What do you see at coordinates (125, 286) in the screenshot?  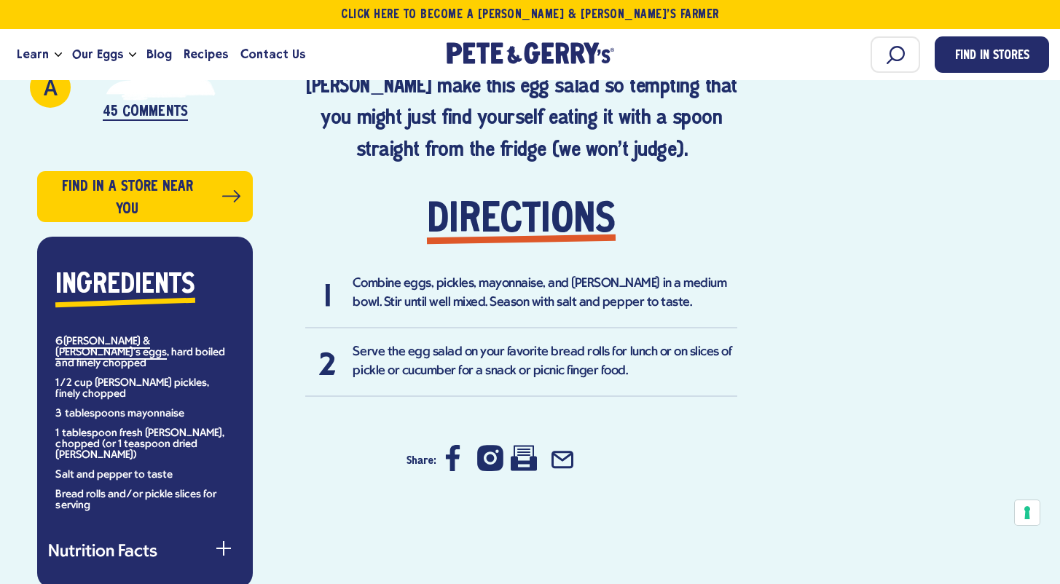 I see `strong: Ingredients` at bounding box center [125, 286].